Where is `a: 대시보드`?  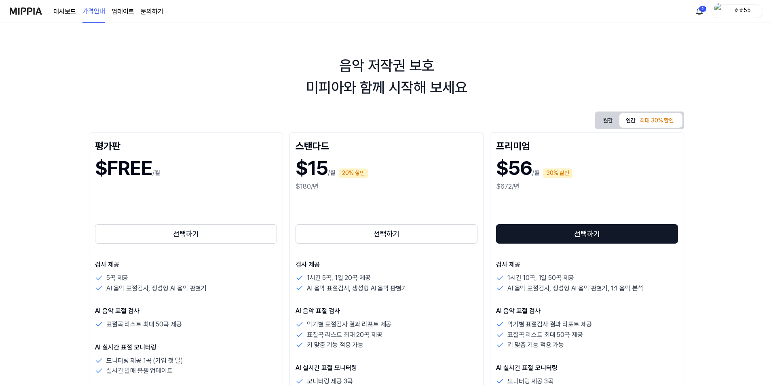
a: 대시보드 is located at coordinates (65, 12).